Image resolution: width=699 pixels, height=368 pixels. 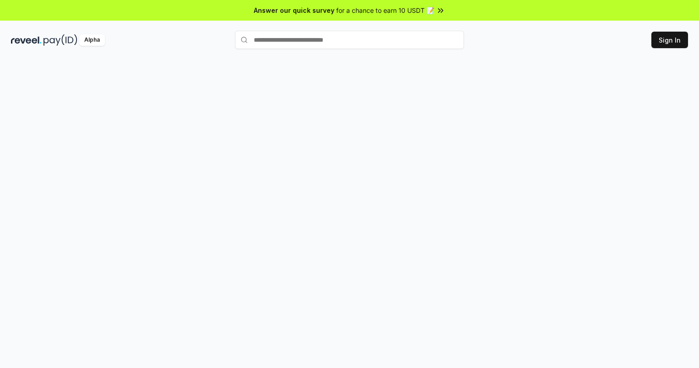 I want to click on span: for a chance to earn 10 USDT 📝, so click(x=385, y=10).